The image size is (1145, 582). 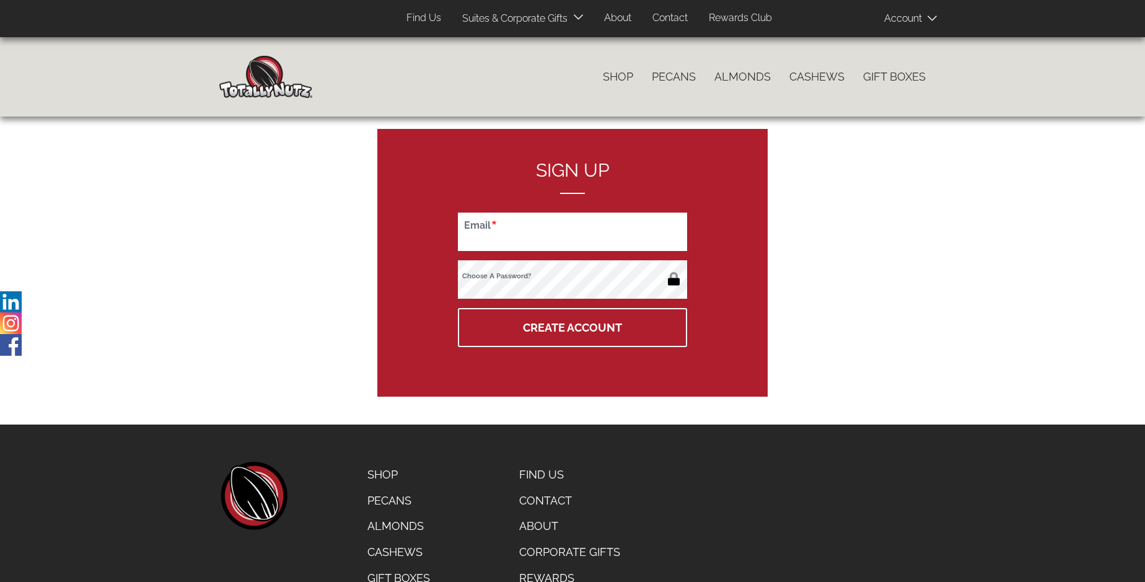 I want to click on a: home, so click(x=254, y=496).